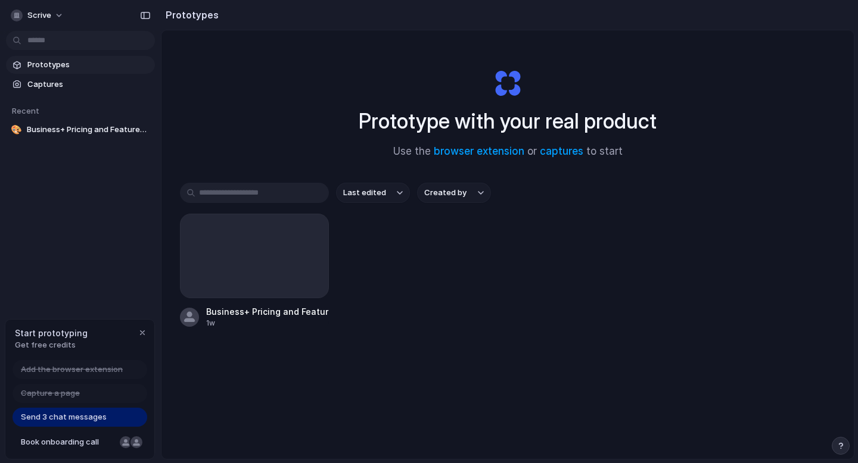  Describe the element at coordinates (50, 394) in the screenshot. I see `span: Capture a page` at that location.